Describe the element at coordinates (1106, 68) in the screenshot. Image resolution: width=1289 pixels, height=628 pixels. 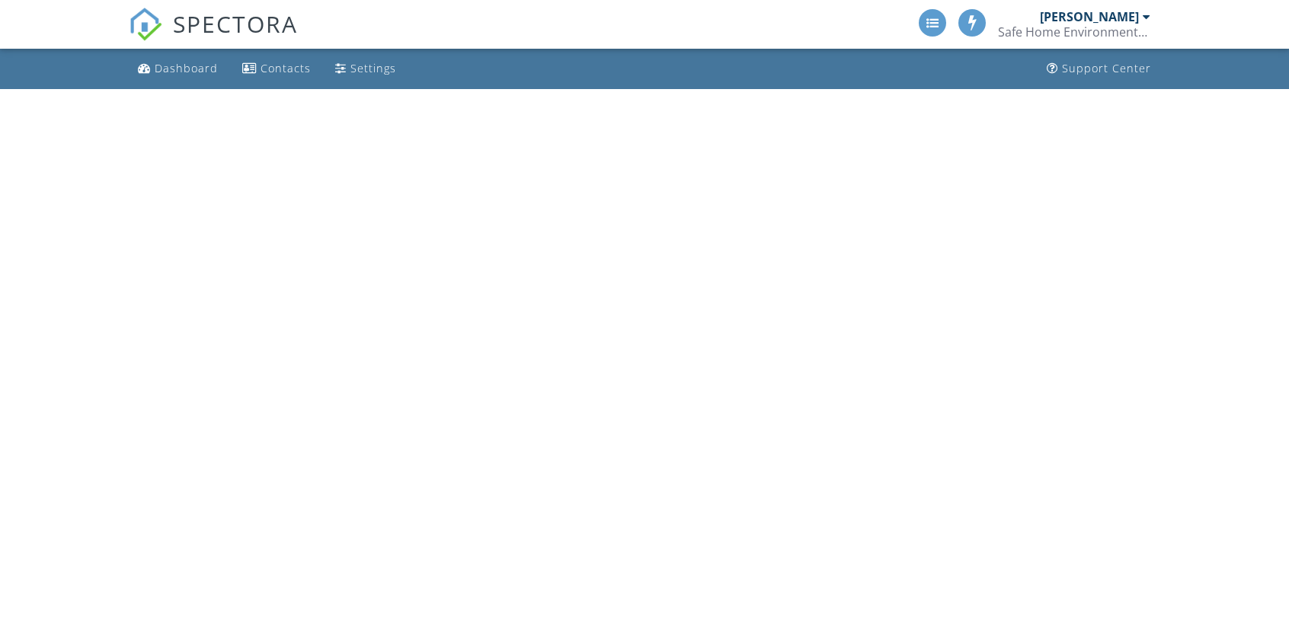
I see `div: Support Center` at that location.